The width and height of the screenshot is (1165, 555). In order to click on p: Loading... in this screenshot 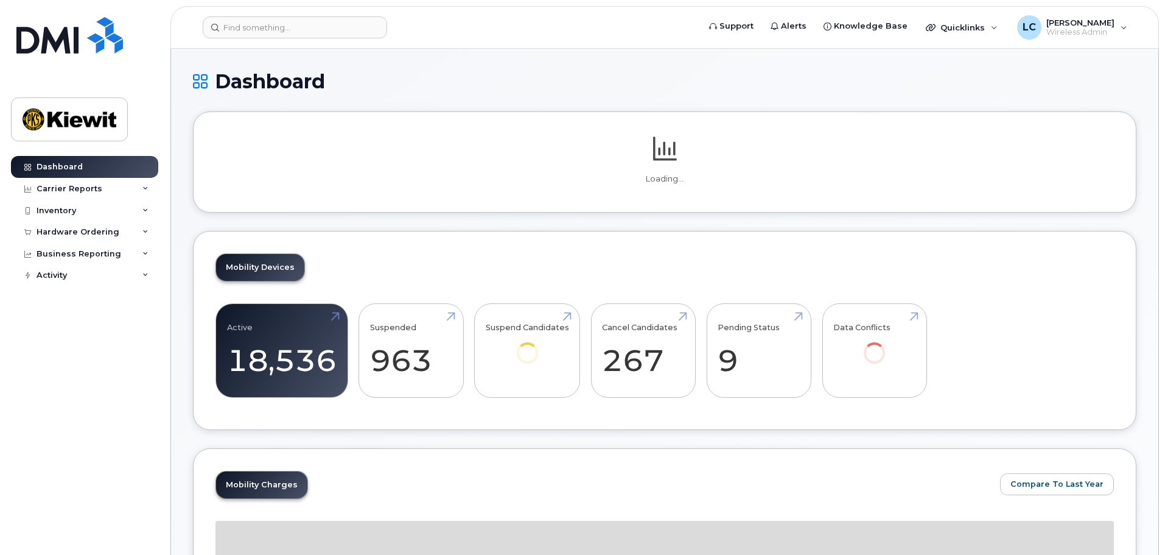, I will do `click(665, 179)`.